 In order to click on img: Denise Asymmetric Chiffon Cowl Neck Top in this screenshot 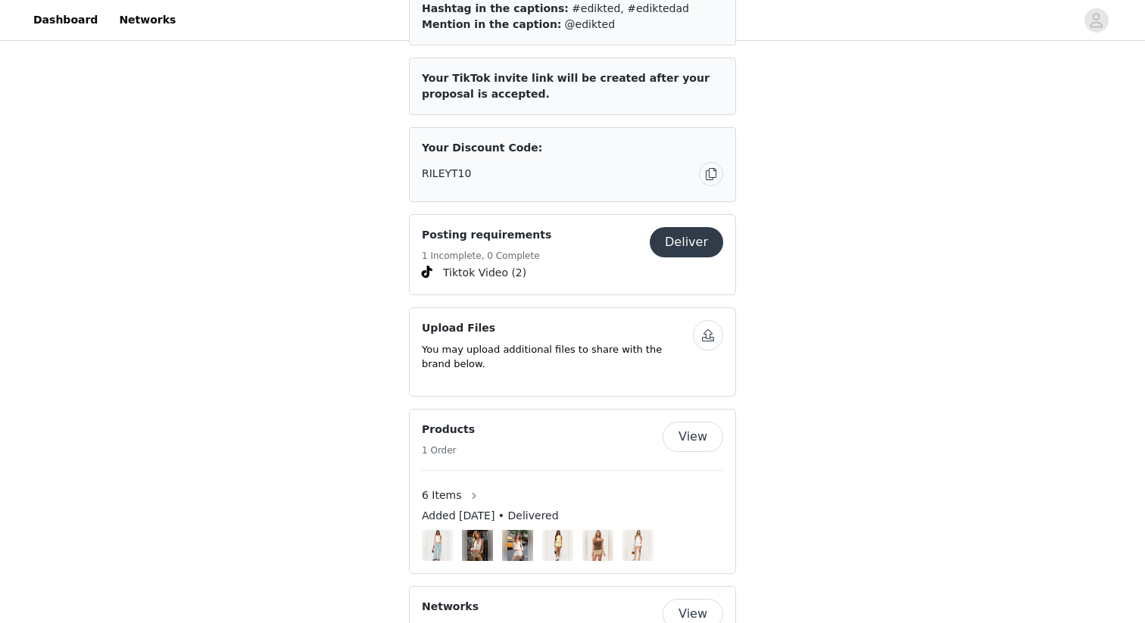, I will do `click(477, 545)`.